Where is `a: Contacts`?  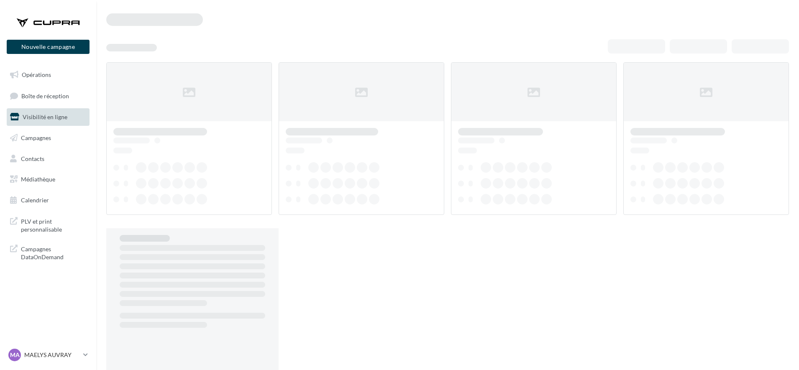 a: Contacts is located at coordinates (48, 159).